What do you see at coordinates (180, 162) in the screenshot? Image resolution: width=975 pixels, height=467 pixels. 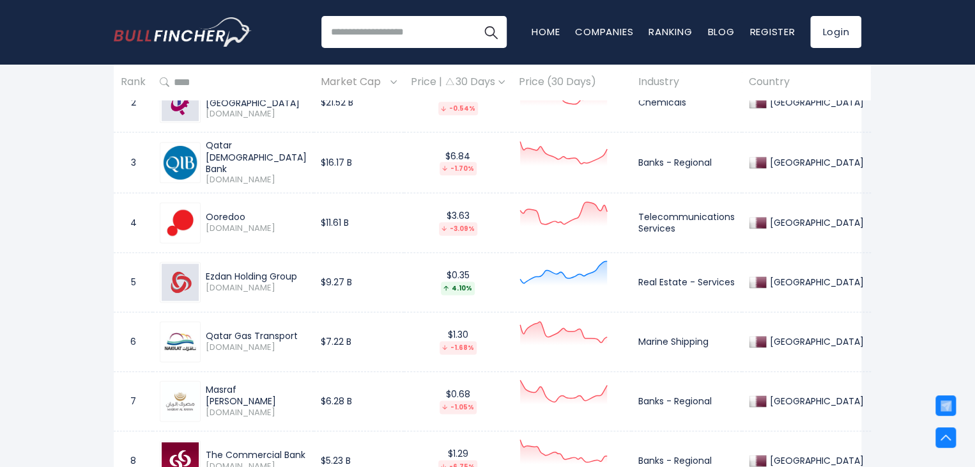 I see `img: QIBK.QA.png` at bounding box center [180, 162].